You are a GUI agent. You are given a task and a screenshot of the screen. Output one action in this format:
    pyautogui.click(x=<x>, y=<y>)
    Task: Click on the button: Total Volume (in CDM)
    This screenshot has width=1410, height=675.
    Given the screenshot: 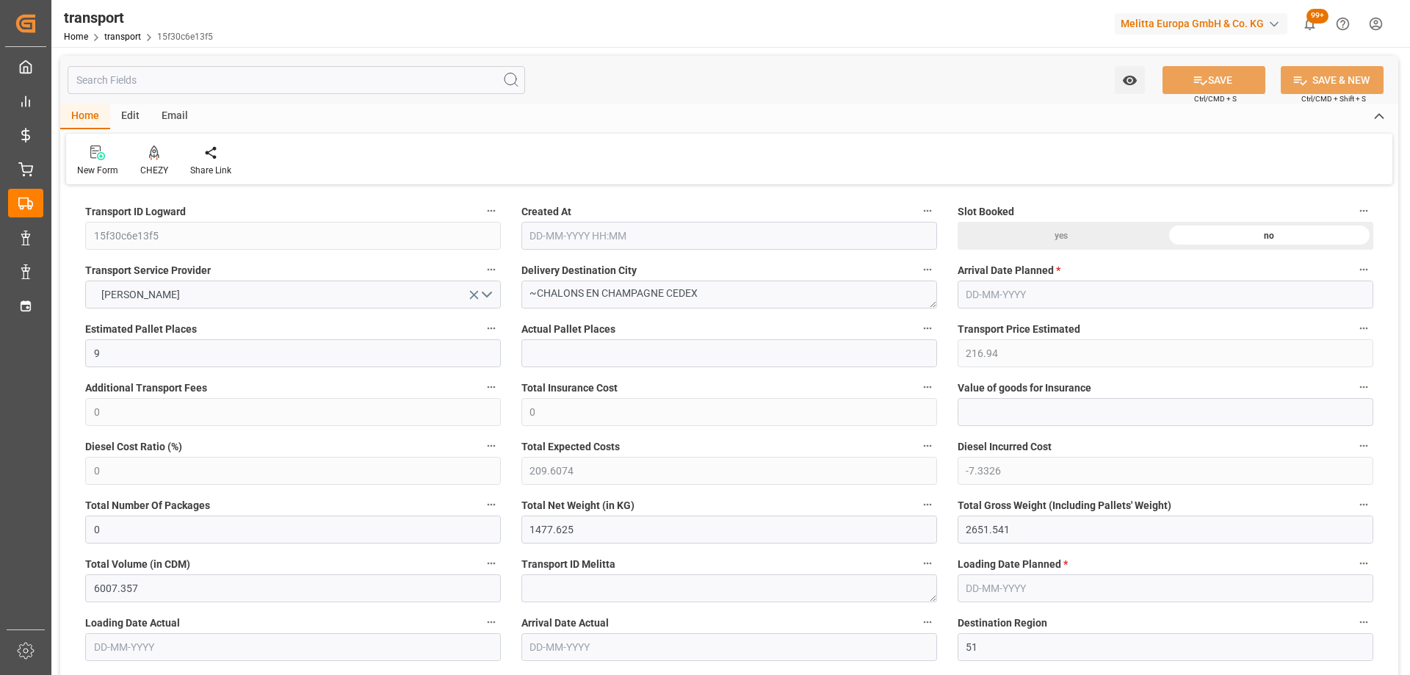 What is the action you would take?
    pyautogui.click(x=491, y=563)
    